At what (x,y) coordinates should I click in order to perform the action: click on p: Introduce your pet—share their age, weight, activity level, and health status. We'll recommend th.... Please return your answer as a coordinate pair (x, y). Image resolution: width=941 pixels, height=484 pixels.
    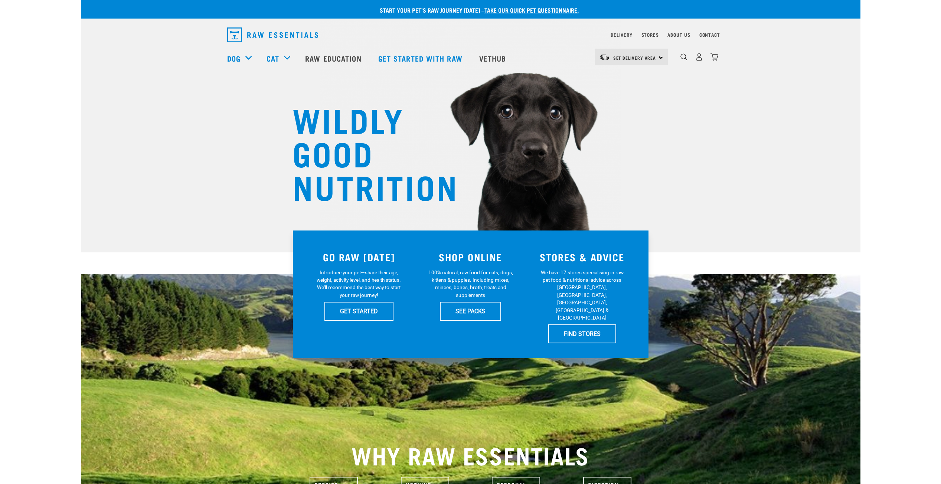
    Looking at the image, I should click on (359, 284).